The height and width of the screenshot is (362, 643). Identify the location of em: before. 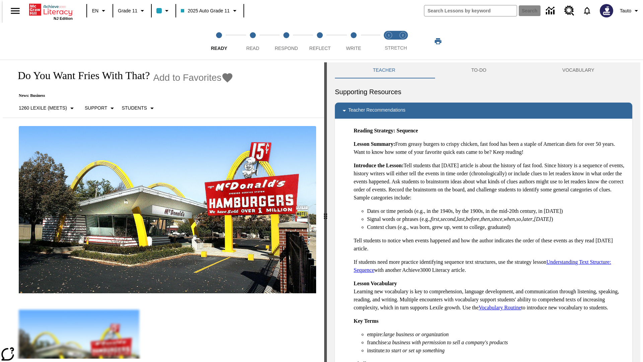
(473, 219).